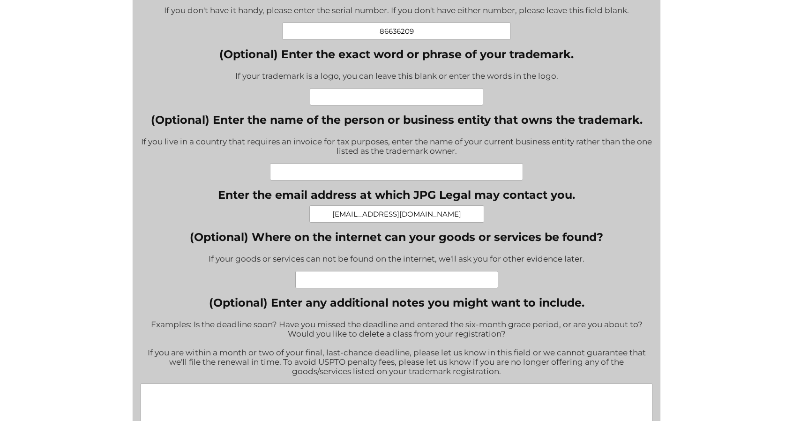 The width and height of the screenshot is (793, 421). What do you see at coordinates (397, 237) in the screenshot?
I see `label: (Optional) Where on the internet can your goods or services be found?` at bounding box center [397, 237].